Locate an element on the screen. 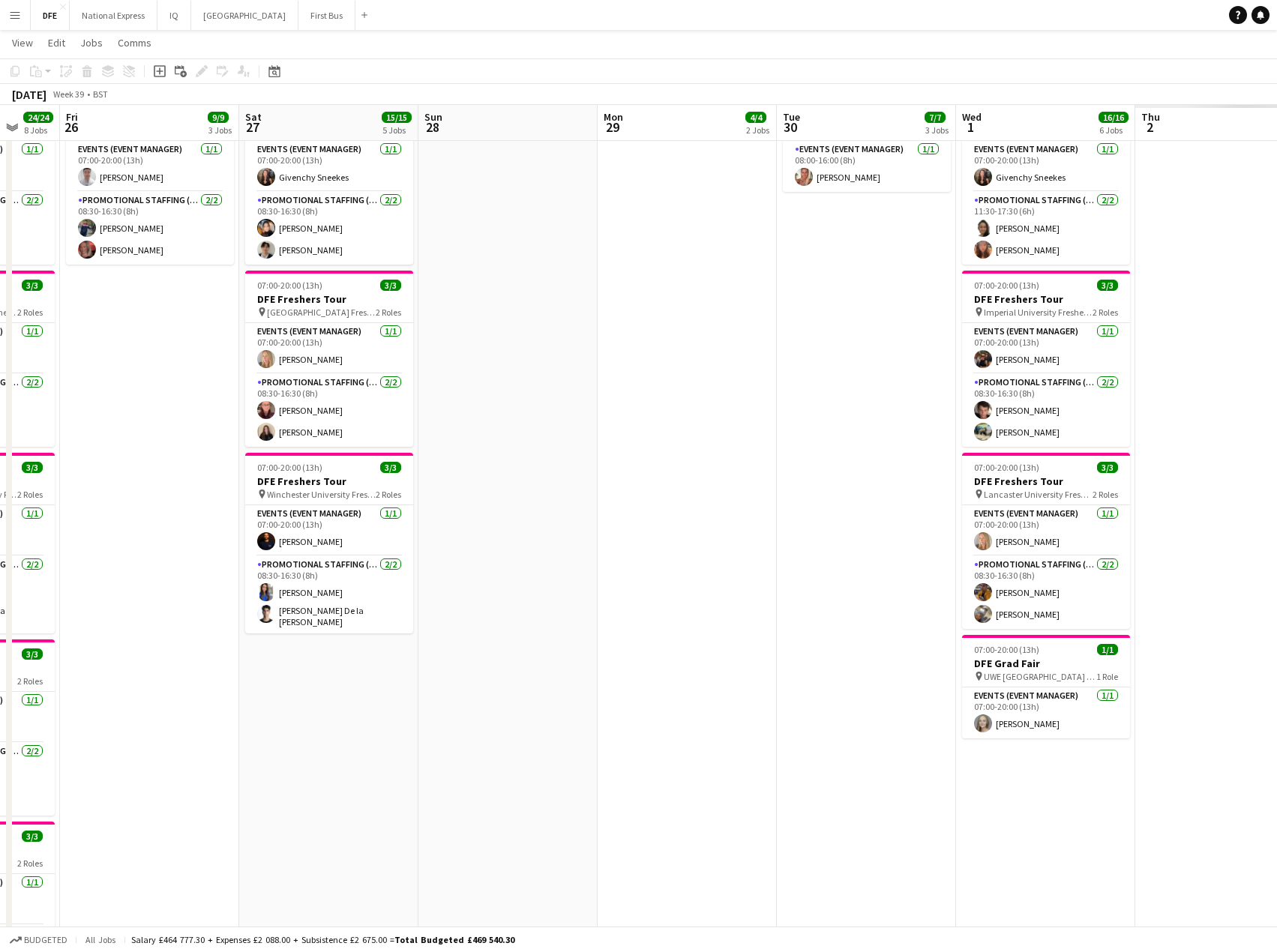  span: Jobs is located at coordinates (91, 42).